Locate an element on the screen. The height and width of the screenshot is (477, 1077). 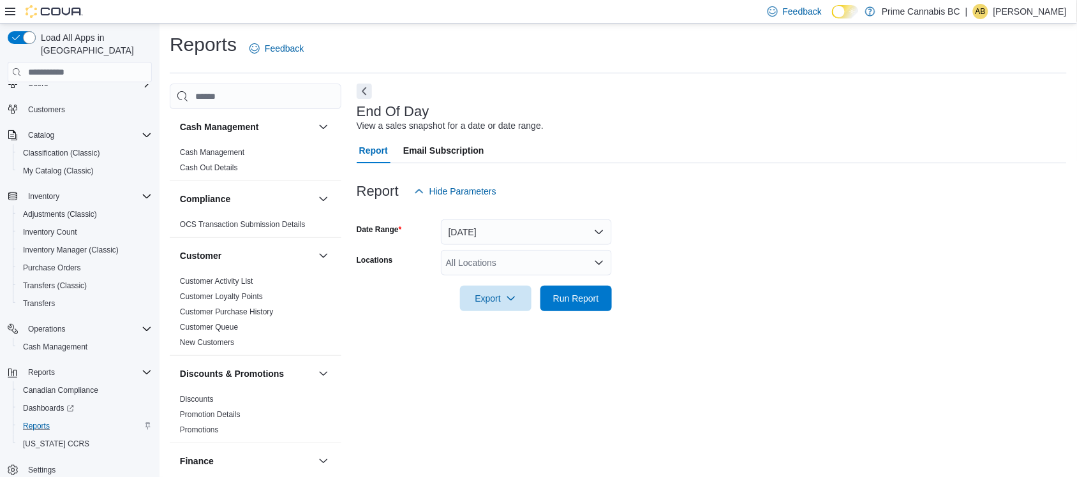
a: Customer Purchase History is located at coordinates (227, 312).